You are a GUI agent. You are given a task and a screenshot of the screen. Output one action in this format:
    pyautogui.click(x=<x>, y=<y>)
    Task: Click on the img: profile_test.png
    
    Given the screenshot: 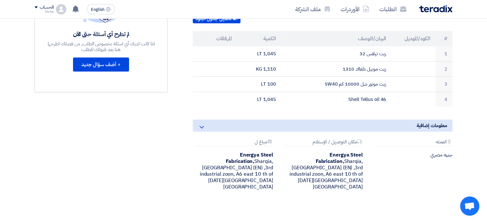 What is the action you would take?
    pyautogui.click(x=61, y=9)
    